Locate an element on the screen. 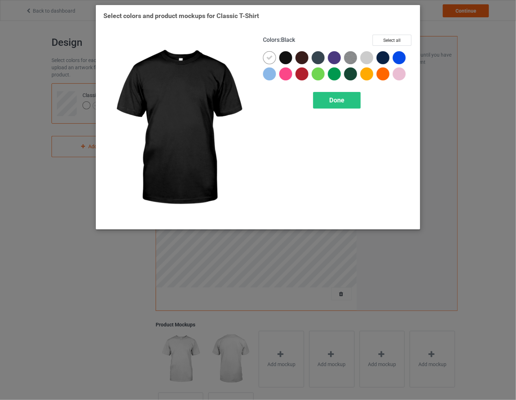 The image size is (516, 400). img: heather_texture.png is located at coordinates (351, 58).